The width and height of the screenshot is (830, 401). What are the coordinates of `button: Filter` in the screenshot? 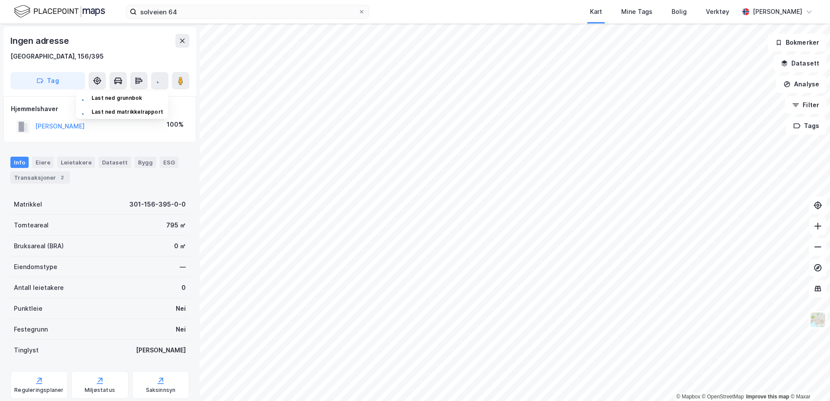 It's located at (806, 105).